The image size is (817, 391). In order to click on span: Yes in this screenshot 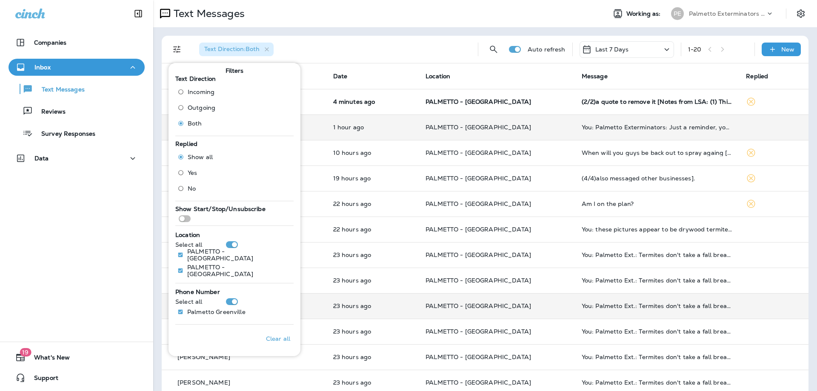, I will do `click(192, 173)`.